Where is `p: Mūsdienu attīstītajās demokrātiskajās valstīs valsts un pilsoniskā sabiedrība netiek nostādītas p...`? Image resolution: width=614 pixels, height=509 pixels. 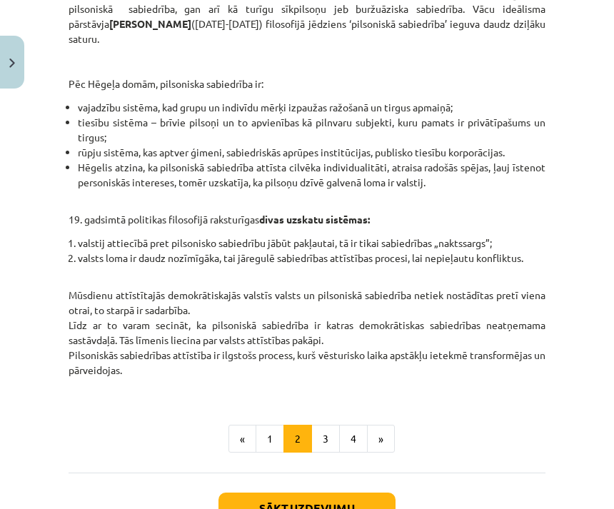 p: Mūsdienu attīstītajās demokrātiskajās valstīs valsts un pilsoniskā sabiedrība netiek nostādītas p... is located at coordinates (307, 333).